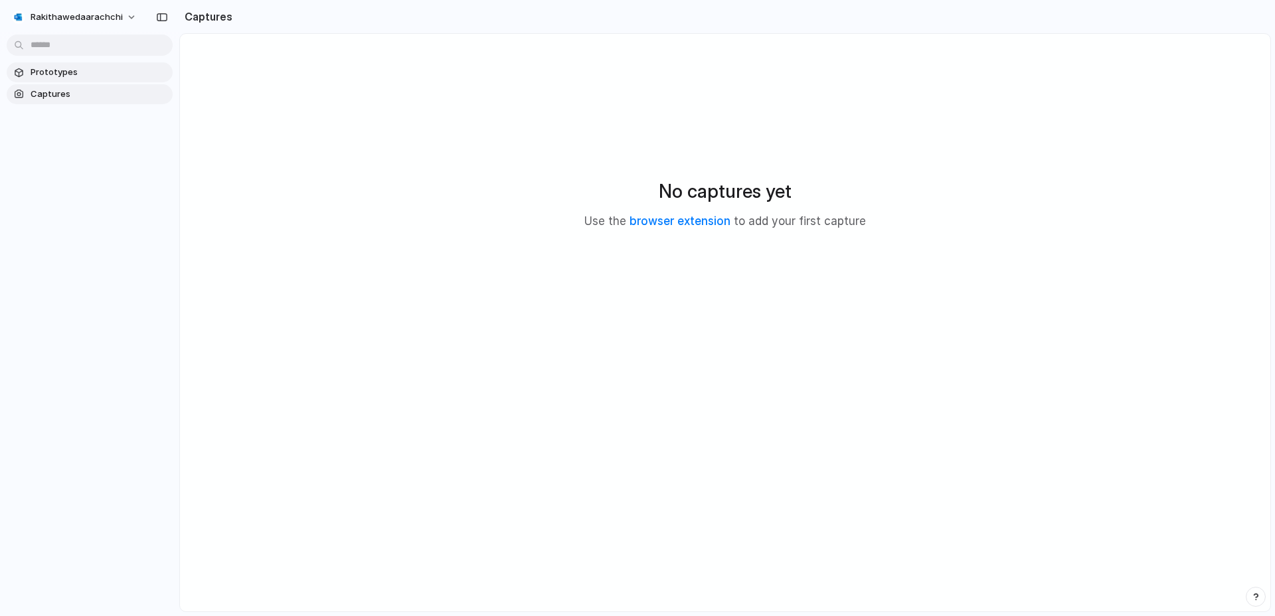 This screenshot has height=616, width=1275. Describe the element at coordinates (75, 17) in the screenshot. I see `button: rakithawedaarachchi` at that location.